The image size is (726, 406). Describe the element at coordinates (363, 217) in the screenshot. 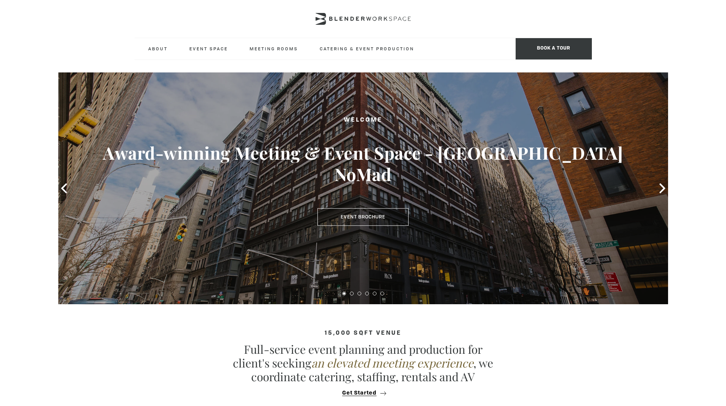

I see `a: Event Brochure` at that location.